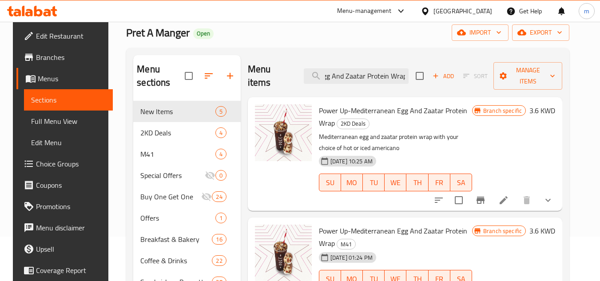 This screenshot has width=600, height=281. I want to click on span: Coupons, so click(71, 185).